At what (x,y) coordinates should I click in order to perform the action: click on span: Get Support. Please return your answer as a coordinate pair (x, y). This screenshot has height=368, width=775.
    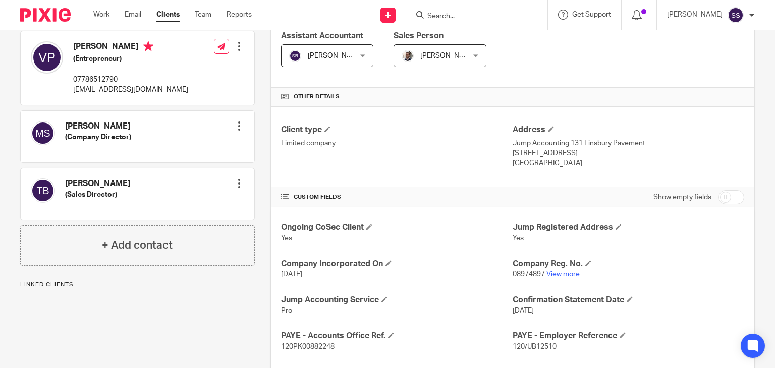
    Looking at the image, I should click on (592, 15).